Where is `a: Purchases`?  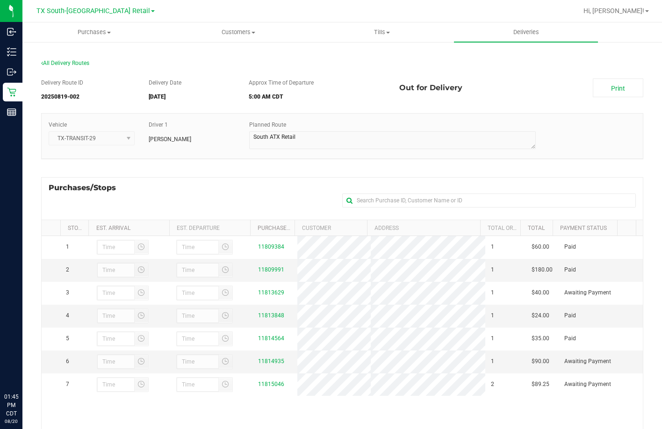
a: Purchases is located at coordinates (94, 32).